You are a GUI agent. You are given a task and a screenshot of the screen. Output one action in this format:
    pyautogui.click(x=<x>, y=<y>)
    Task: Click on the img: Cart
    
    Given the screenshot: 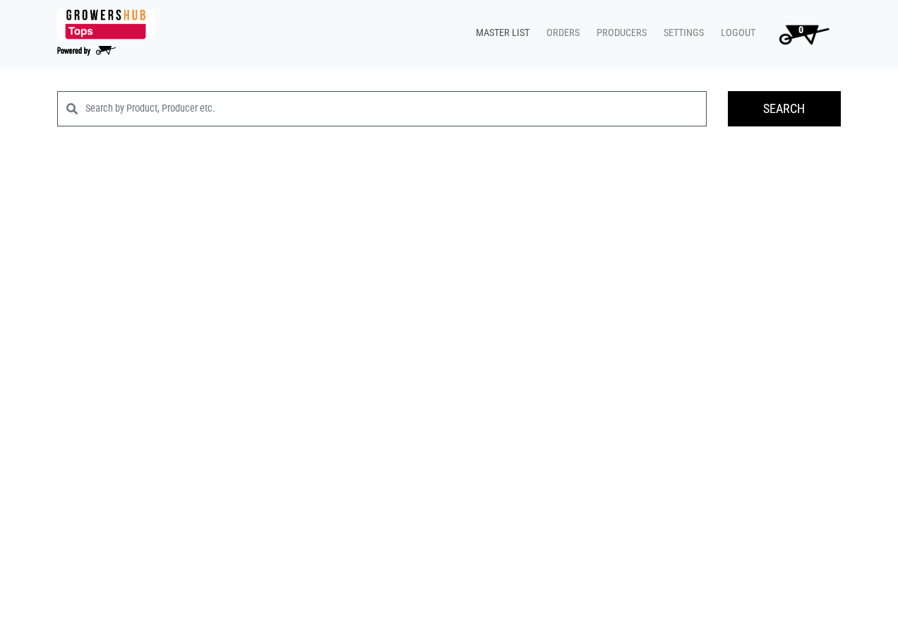 What is the action you would take?
    pyautogui.click(x=804, y=34)
    